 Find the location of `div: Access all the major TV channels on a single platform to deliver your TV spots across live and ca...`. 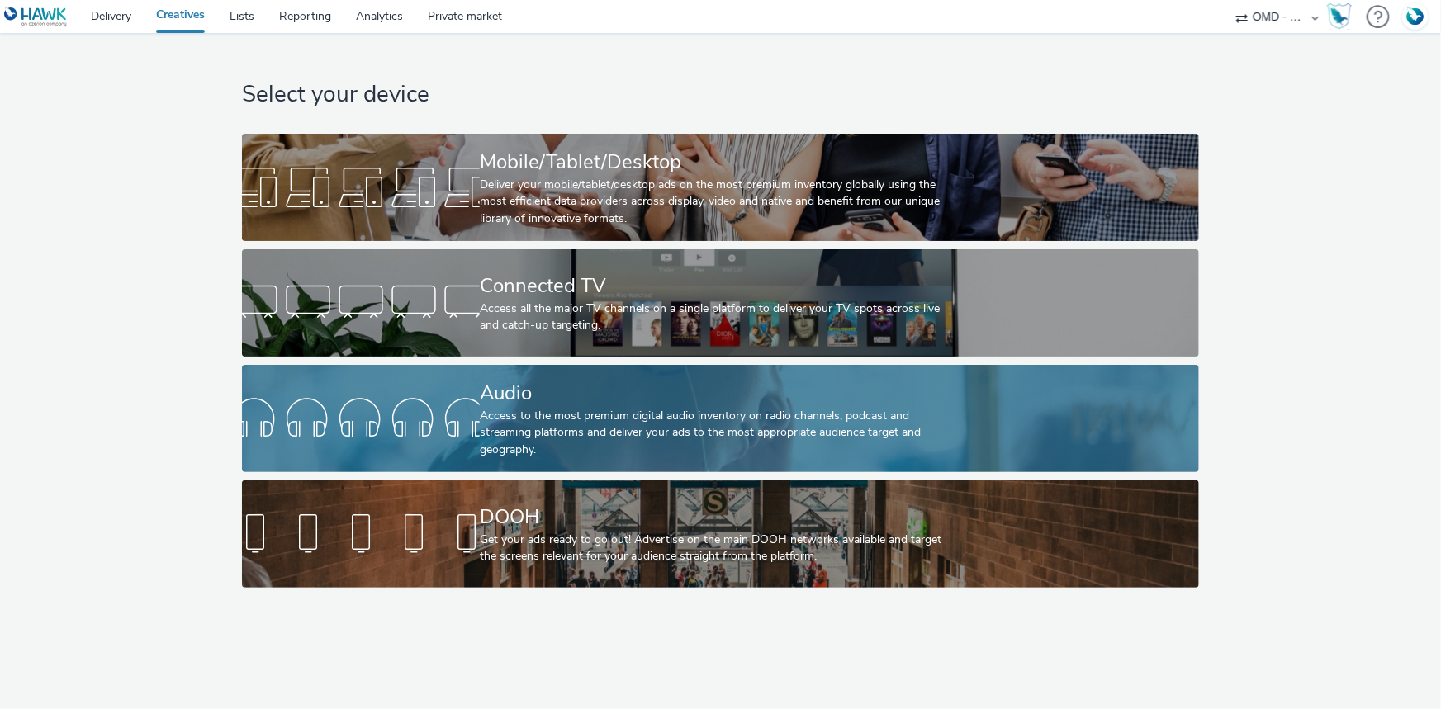

div: Access all the major TV channels on a single platform to deliver your TV spots across live and ca... is located at coordinates (717, 317).